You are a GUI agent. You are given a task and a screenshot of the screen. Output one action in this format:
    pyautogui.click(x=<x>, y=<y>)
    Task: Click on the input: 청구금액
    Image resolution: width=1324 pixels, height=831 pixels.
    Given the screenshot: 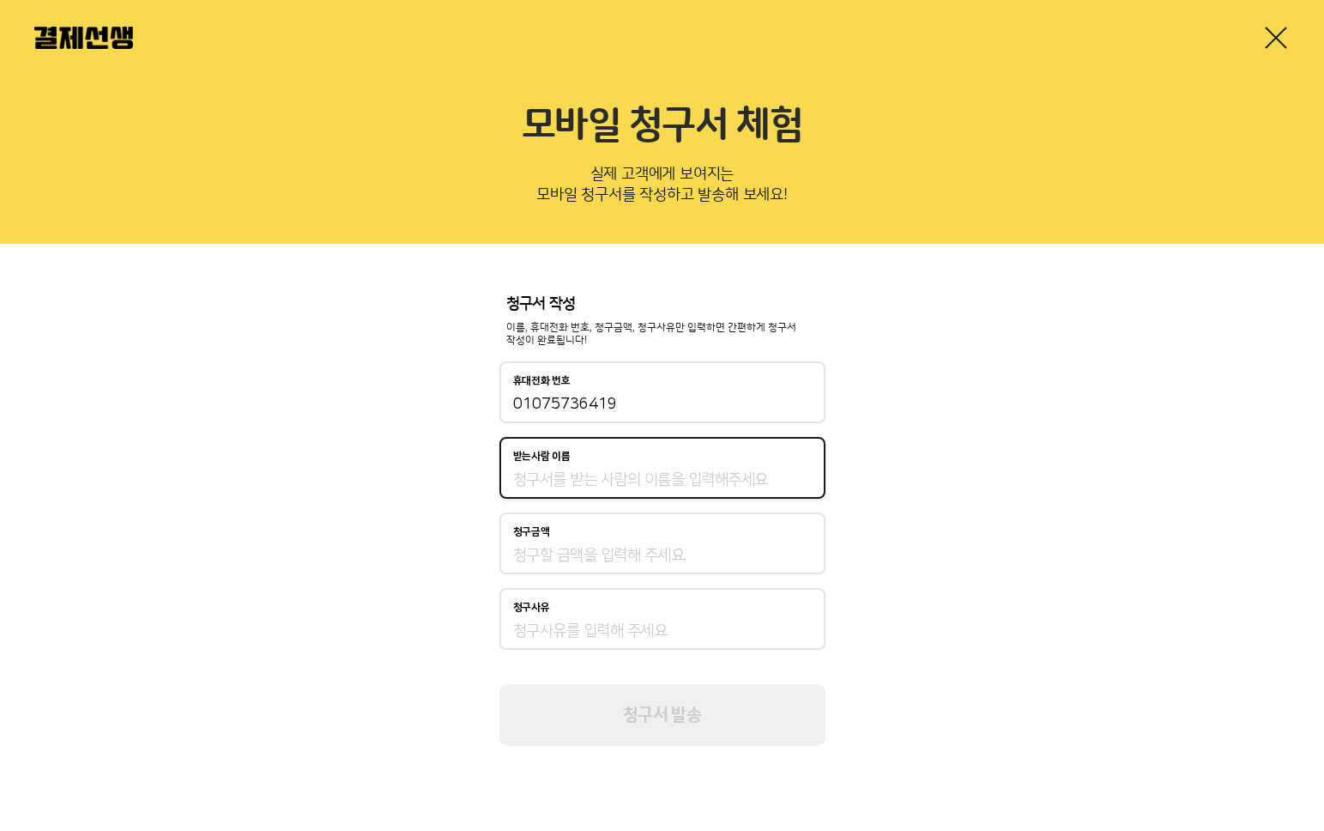 What is the action you would take?
    pyautogui.click(x=663, y=555)
    